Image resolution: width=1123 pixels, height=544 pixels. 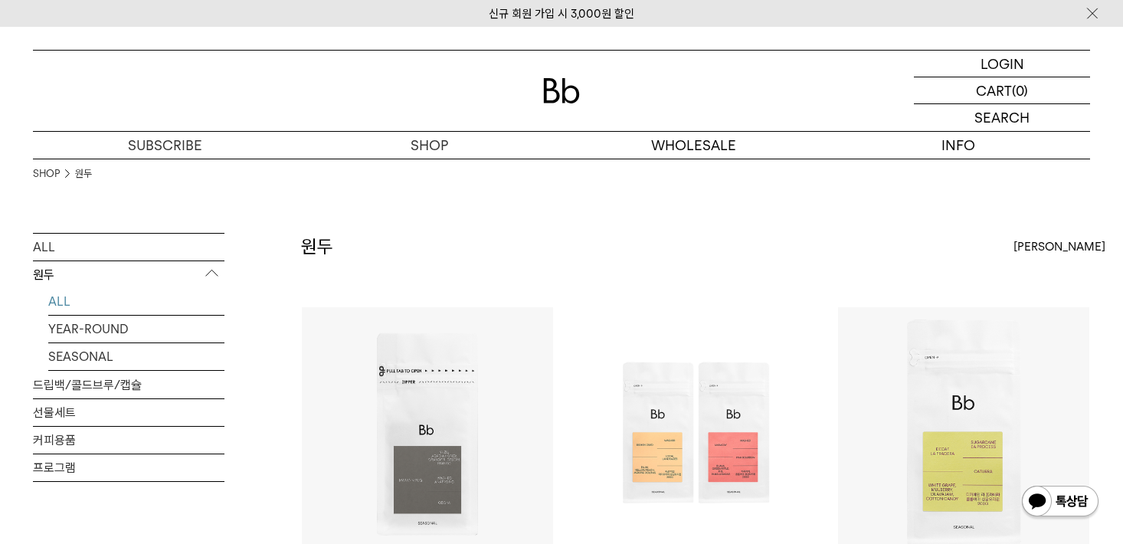 What do you see at coordinates (129, 384) in the screenshot?
I see `a: 드립백/콜드브루/캡슐` at bounding box center [129, 384].